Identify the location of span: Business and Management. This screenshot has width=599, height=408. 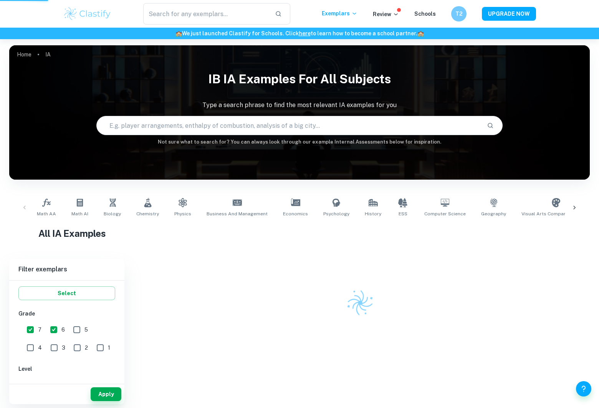
(237, 214).